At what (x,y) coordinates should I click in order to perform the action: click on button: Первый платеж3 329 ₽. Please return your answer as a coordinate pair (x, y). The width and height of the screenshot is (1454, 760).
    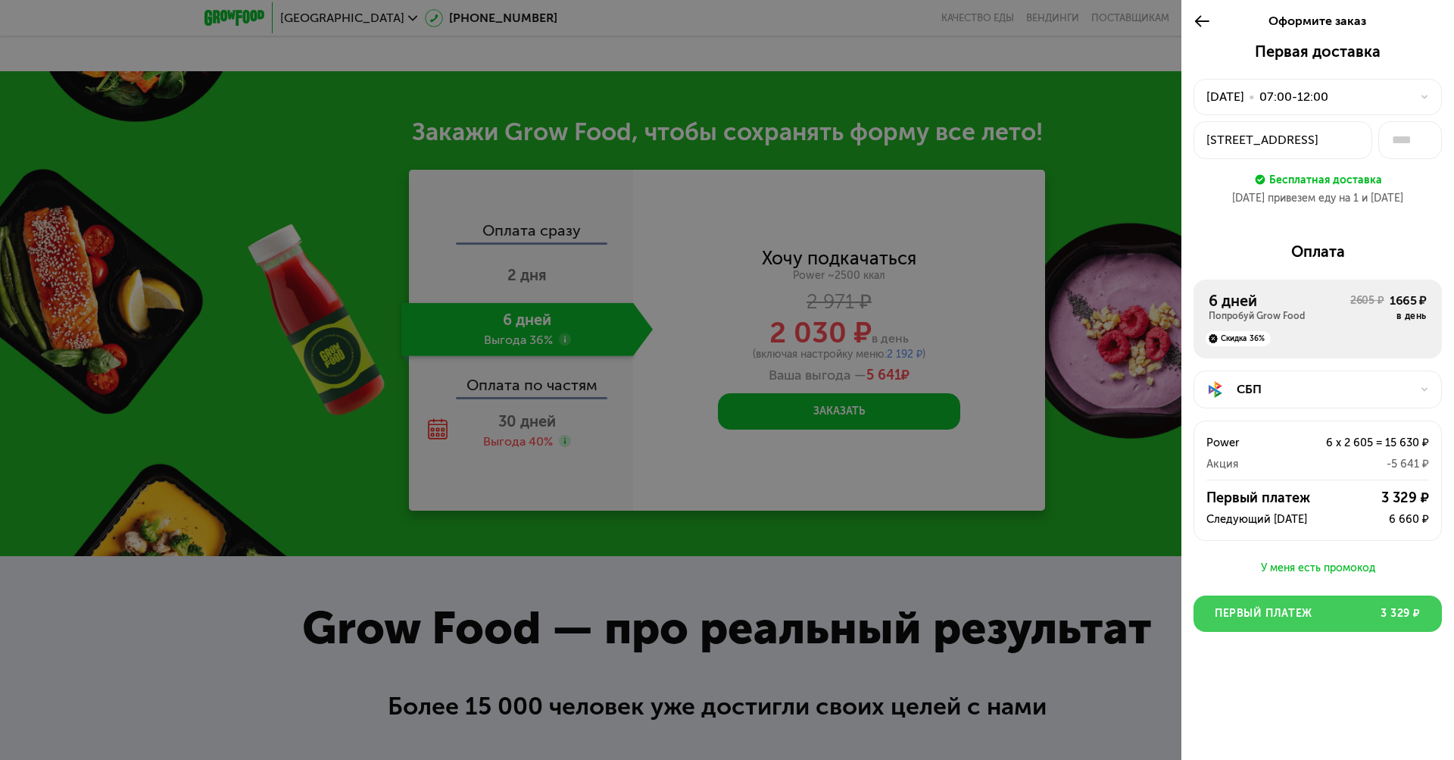
    Looking at the image, I should click on (1318, 614).